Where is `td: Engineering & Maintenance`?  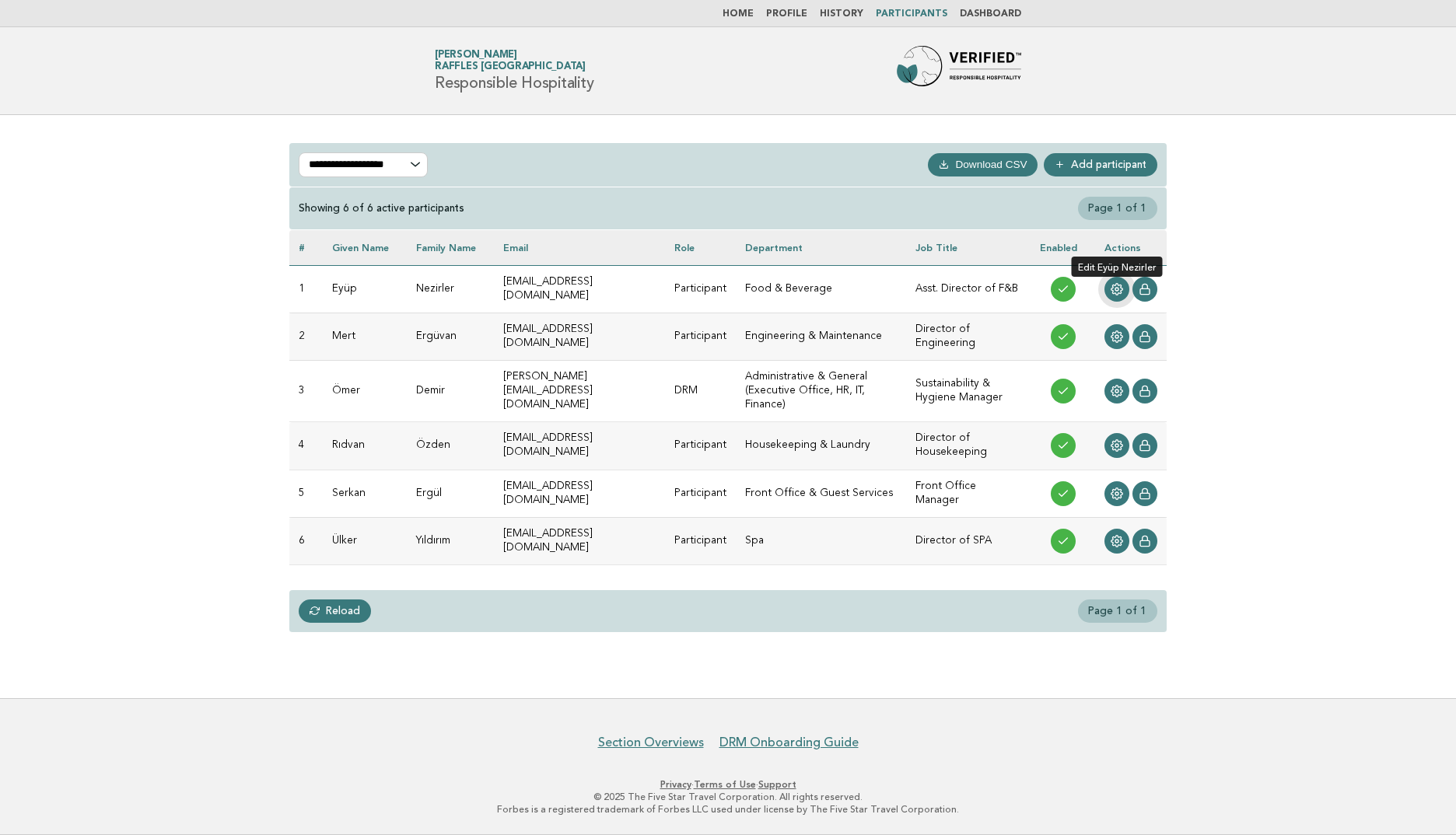
td: Engineering & Maintenance is located at coordinates (821, 336).